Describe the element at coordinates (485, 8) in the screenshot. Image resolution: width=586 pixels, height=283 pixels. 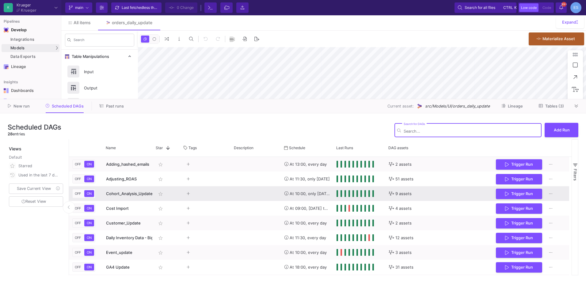
I see `button: Search for all filesctrlk` at that location.